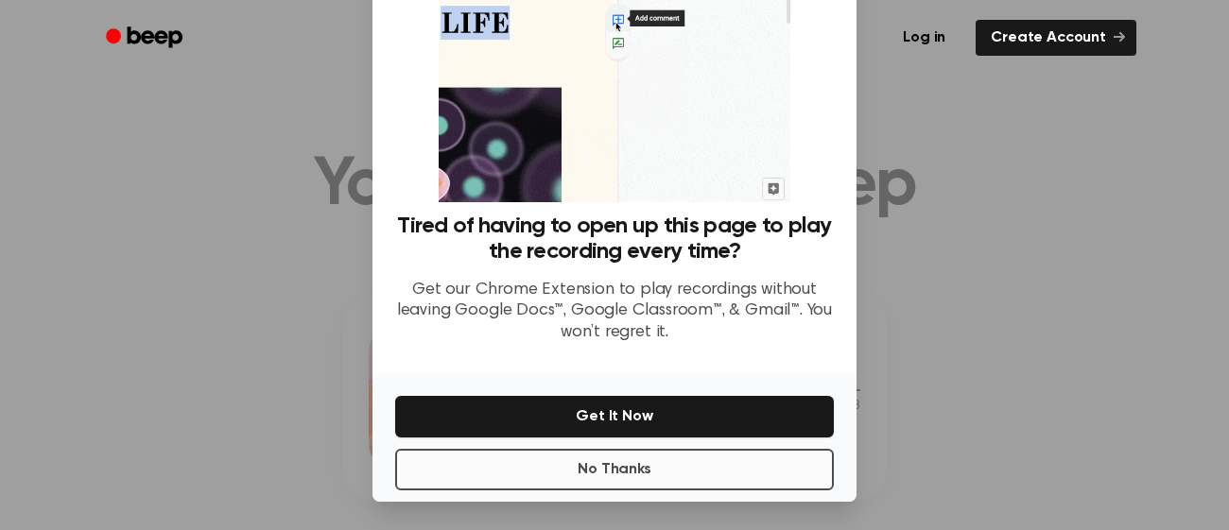 The height and width of the screenshot is (530, 1229). What do you see at coordinates (1056, 38) in the screenshot?
I see `a: Create Account` at bounding box center [1056, 38].